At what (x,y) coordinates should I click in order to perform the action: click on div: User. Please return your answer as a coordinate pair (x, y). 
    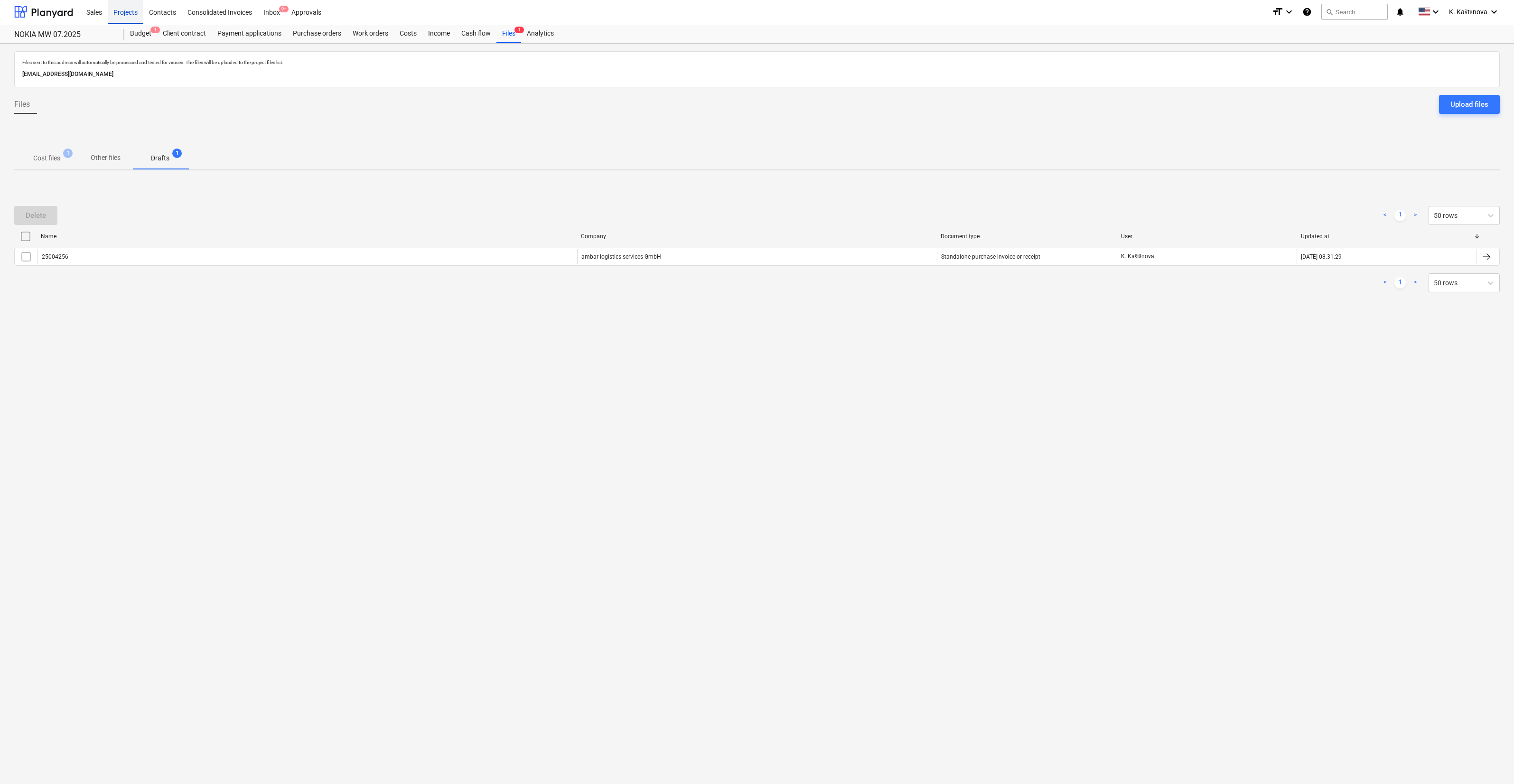
    Looking at the image, I should click on (1207, 237).